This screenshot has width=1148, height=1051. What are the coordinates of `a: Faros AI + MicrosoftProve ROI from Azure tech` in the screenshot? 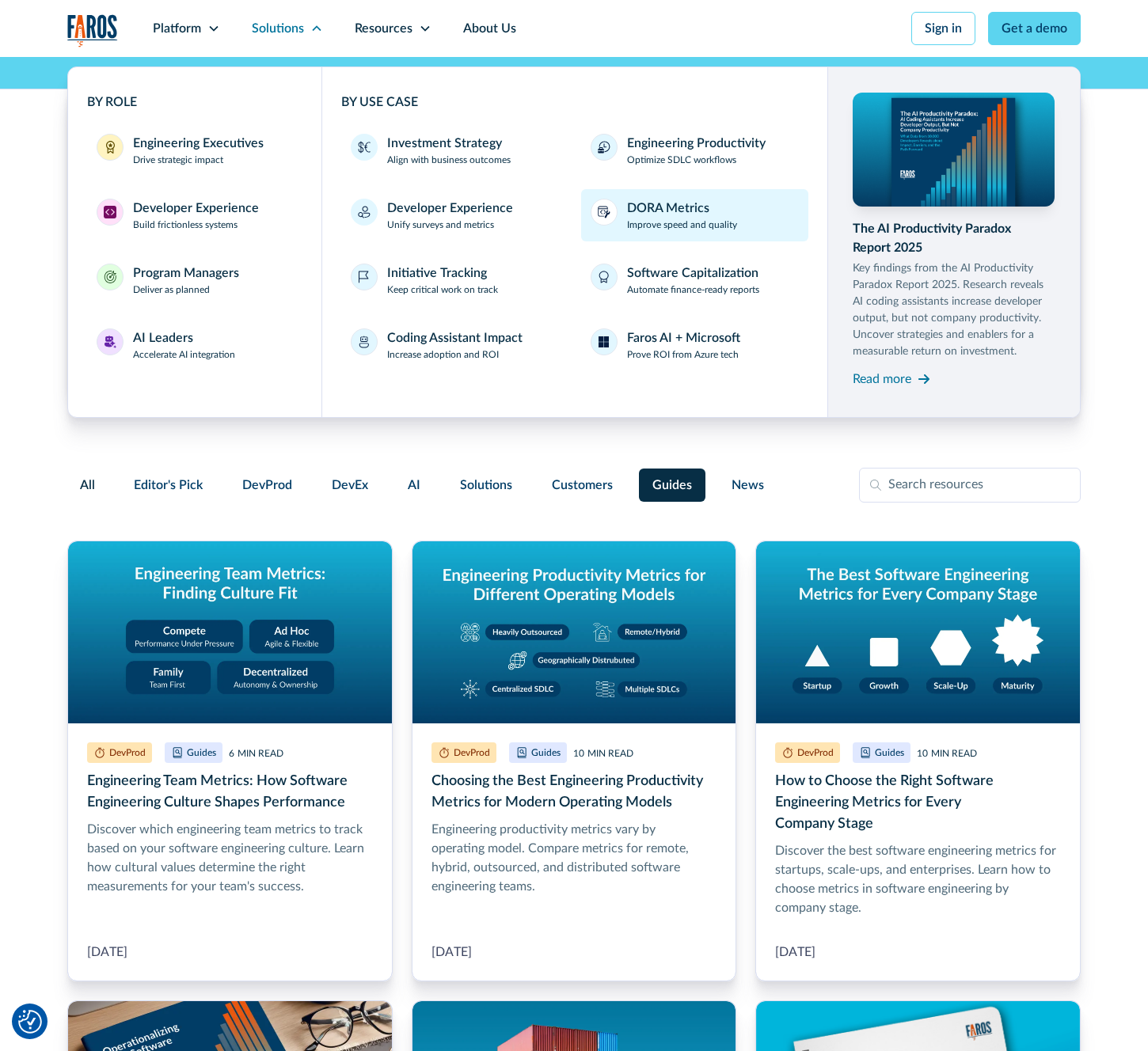 It's located at (694, 345).